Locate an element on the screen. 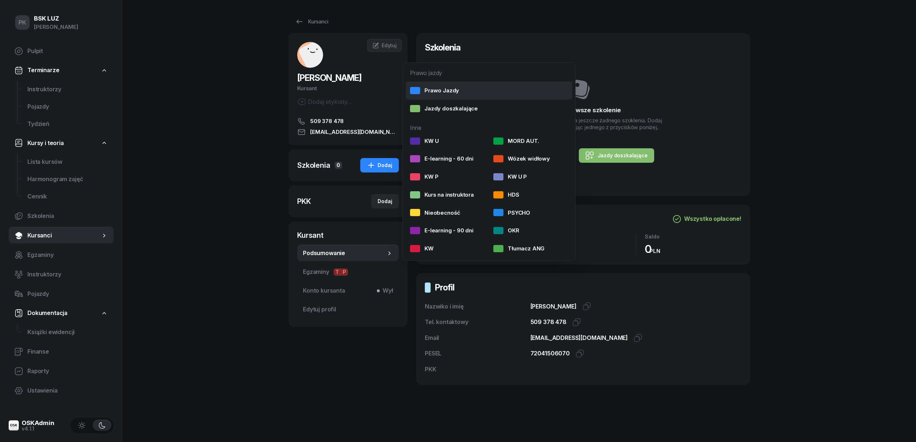 The width and height of the screenshot is (916, 442). span: 0 is located at coordinates (338, 165).